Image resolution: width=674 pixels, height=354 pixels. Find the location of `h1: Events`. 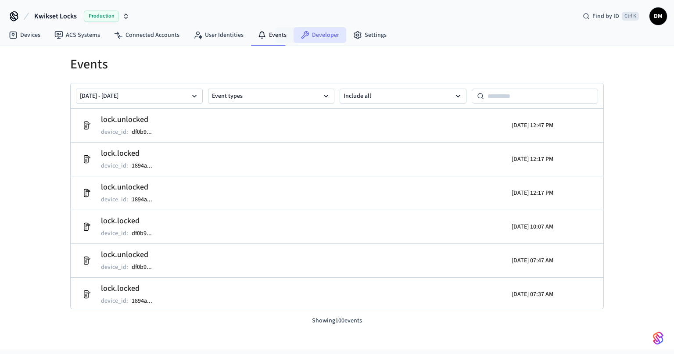

h1: Events is located at coordinates (337, 65).